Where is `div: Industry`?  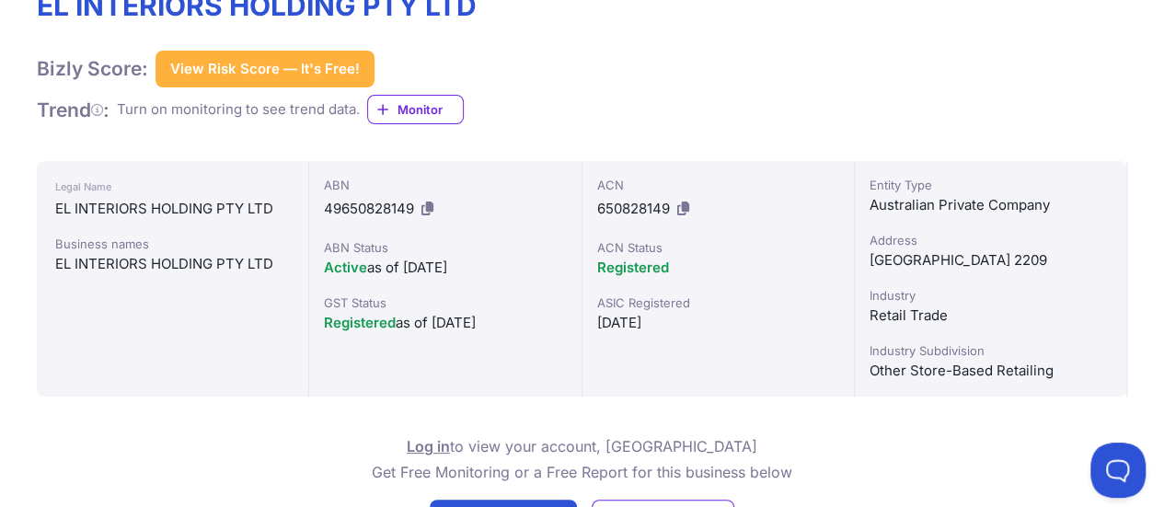 div: Industry is located at coordinates (990, 295).